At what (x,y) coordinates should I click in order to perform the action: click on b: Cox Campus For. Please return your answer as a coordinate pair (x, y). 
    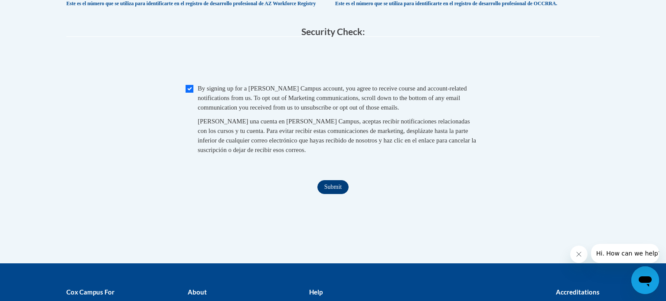
    Looking at the image, I should click on (90, 292).